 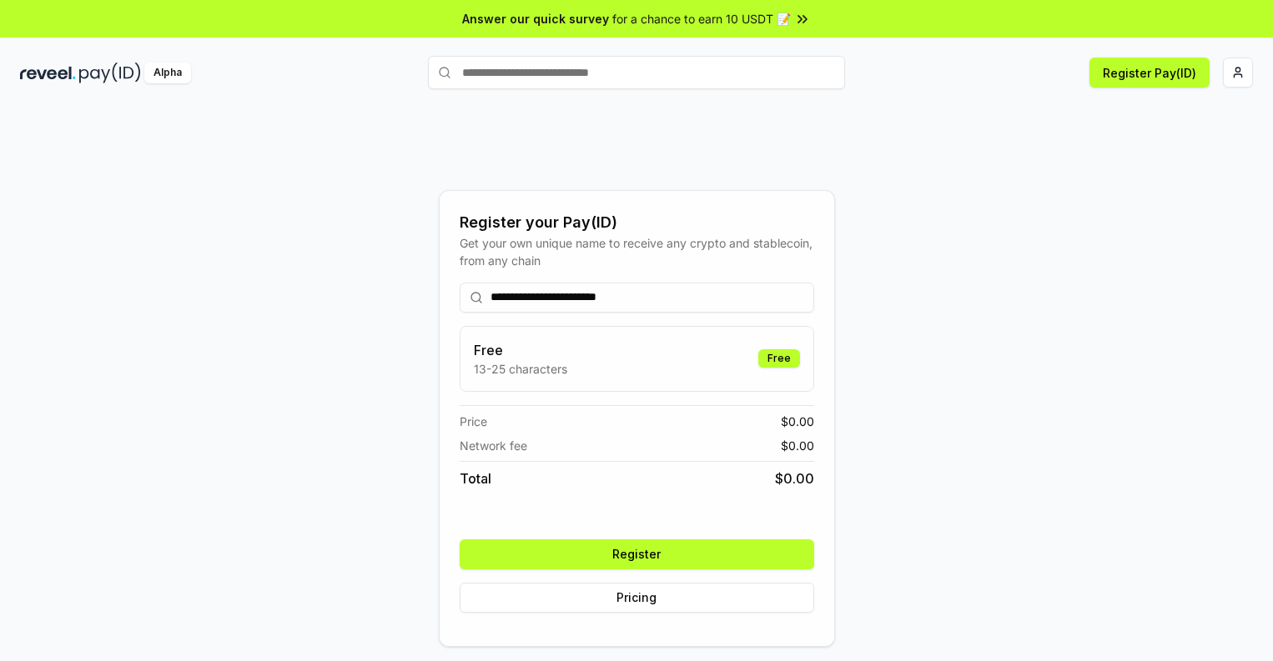 What do you see at coordinates (636, 252) in the screenshot?
I see `div: Get your own unique name to receive any crypto and stablecoin, from any chain` at bounding box center [636, 252].